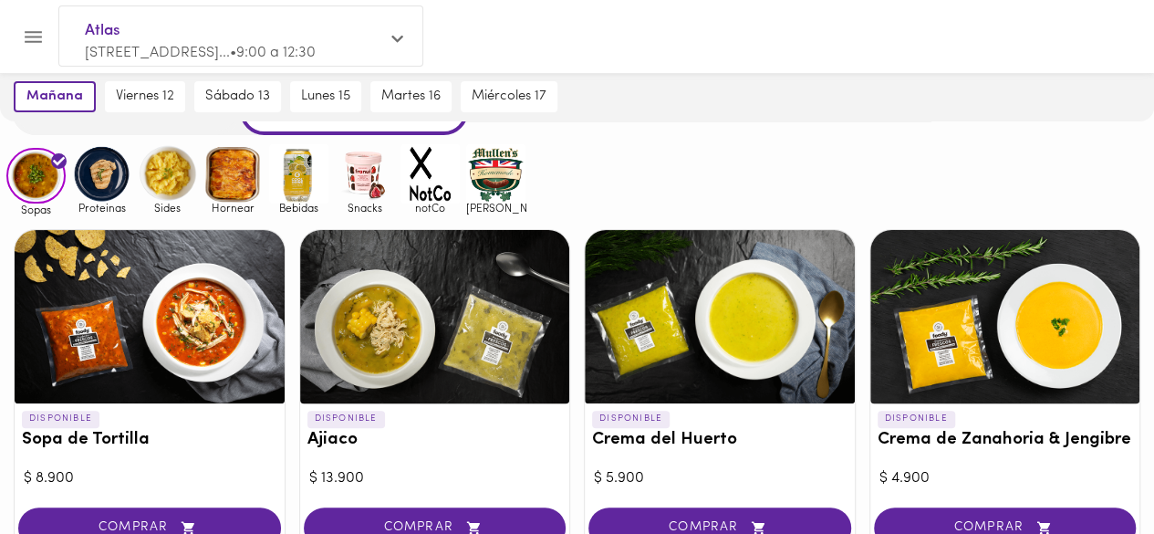 This screenshot has height=534, width=1154. I want to click on span: viernes 12, so click(145, 97).